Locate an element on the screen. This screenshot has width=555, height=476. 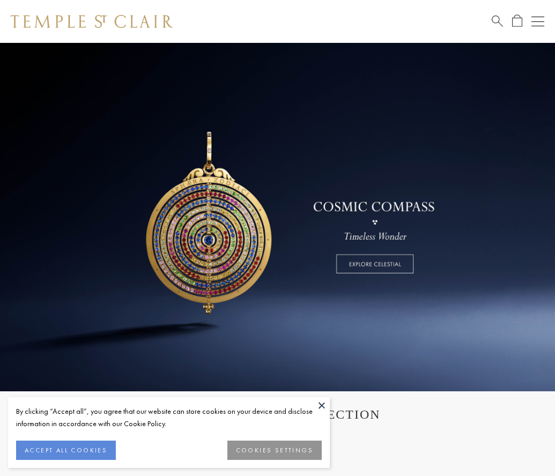
button: Open navigation is located at coordinates (538, 21).